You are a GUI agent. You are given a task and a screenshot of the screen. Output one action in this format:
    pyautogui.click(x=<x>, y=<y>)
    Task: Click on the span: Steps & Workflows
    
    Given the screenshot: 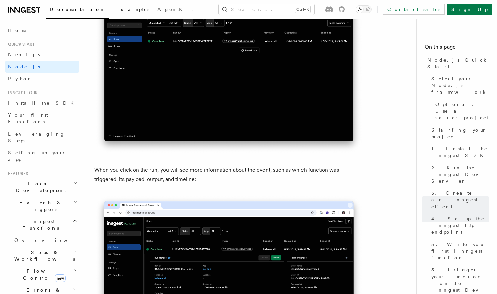 What is the action you would take?
    pyautogui.click(x=43, y=256)
    